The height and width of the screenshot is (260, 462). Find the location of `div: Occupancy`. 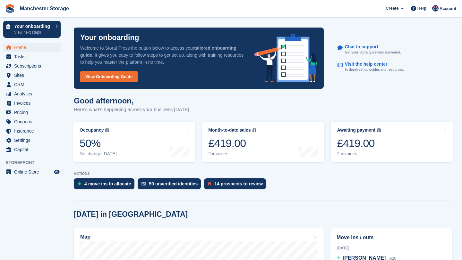

div: Occupancy is located at coordinates (91, 130).